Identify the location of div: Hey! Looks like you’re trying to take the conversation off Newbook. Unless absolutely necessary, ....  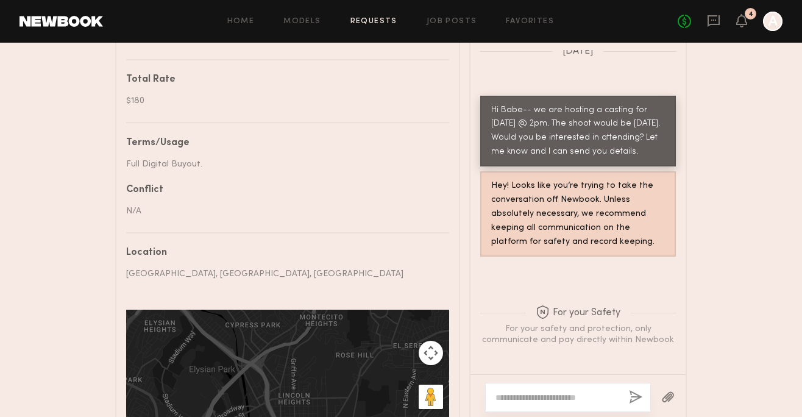
(578, 214).